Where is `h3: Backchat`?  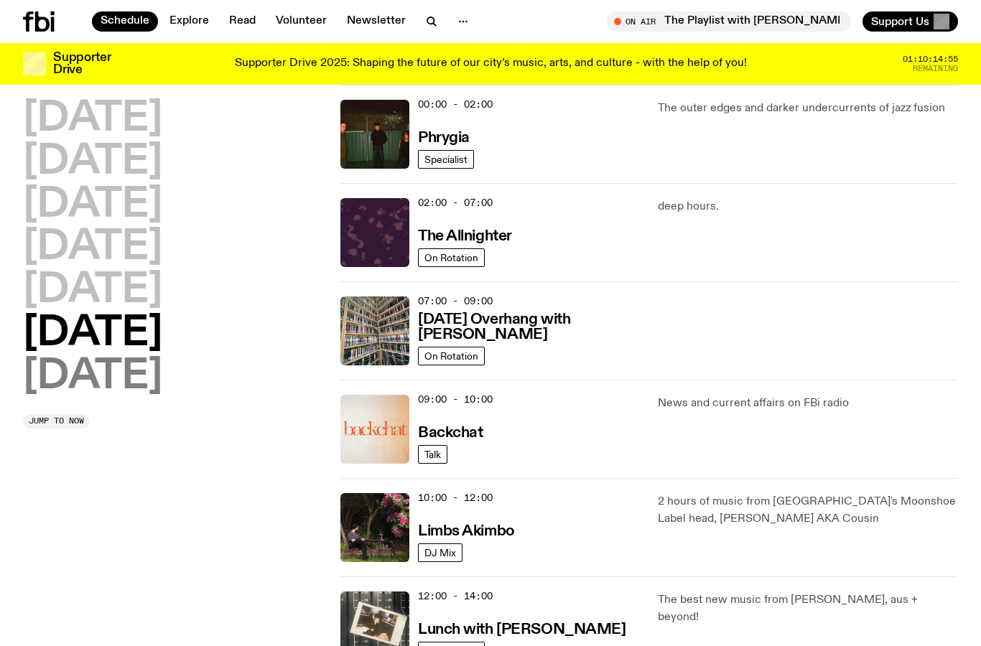
h3: Backchat is located at coordinates (450, 433).